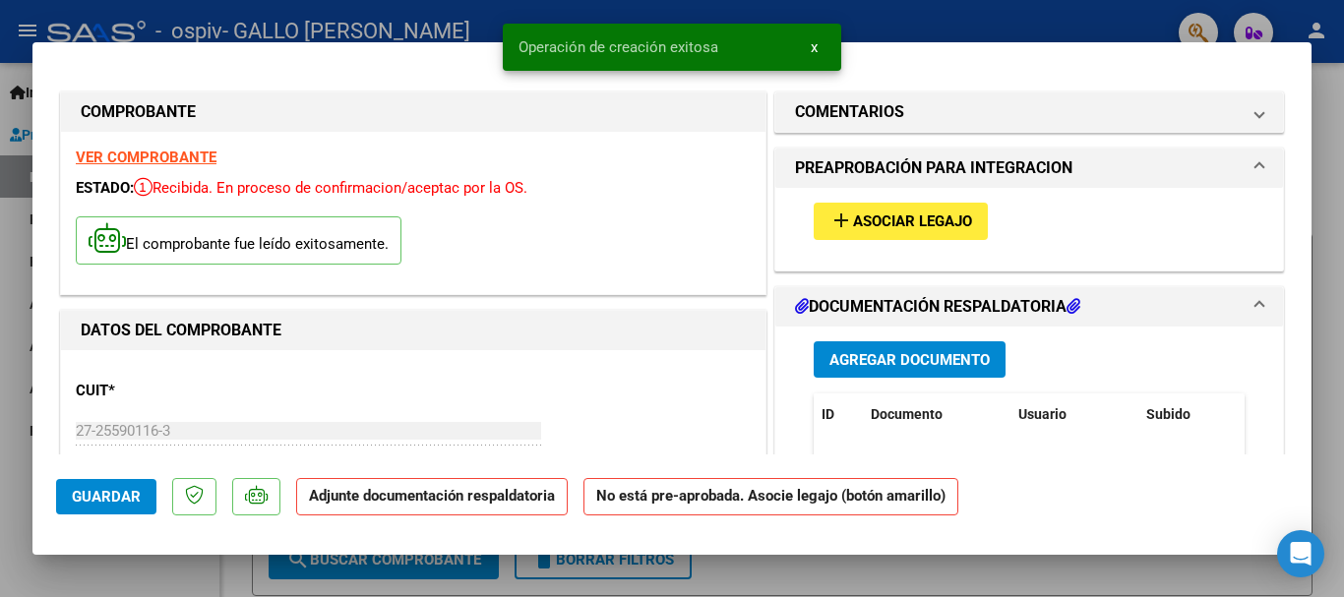  What do you see at coordinates (1029, 228) in the screenshot?
I see `div: PREAPROBACIÓN PARA INTEGRACION` at bounding box center [1029, 228].